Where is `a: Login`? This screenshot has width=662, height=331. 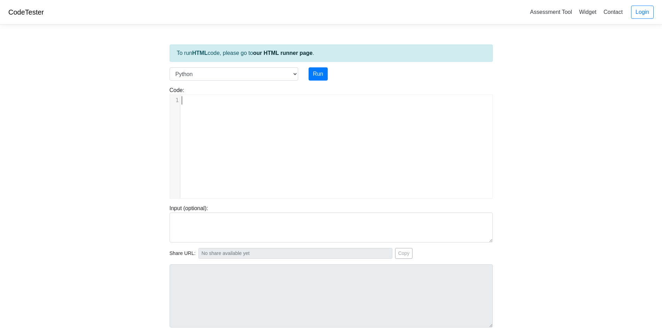 a: Login is located at coordinates (642, 12).